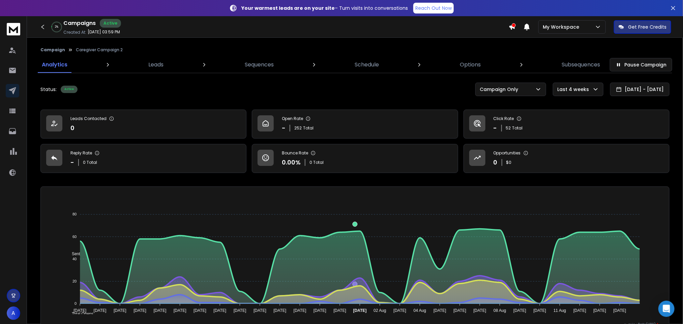 The image size is (683, 324). Describe the element at coordinates (433, 8) in the screenshot. I see `a: Reach Out Now` at that location.